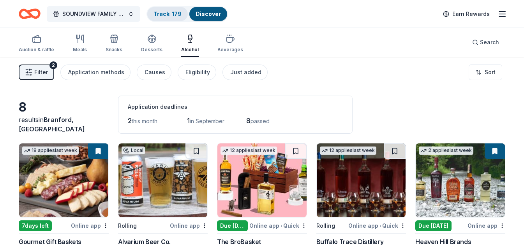  I want to click on div: Application methods, so click(96, 72).